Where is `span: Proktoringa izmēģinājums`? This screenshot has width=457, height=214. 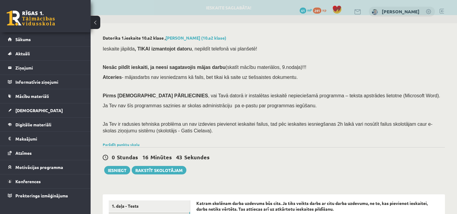 span: Proktoringa izmēģinājums is located at coordinates (42, 195).